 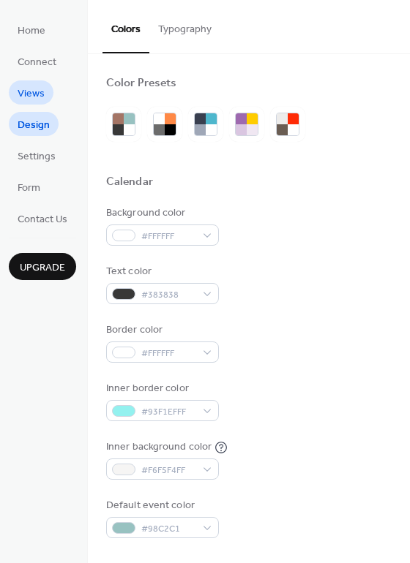 I want to click on span: Contact Us, so click(x=42, y=219).